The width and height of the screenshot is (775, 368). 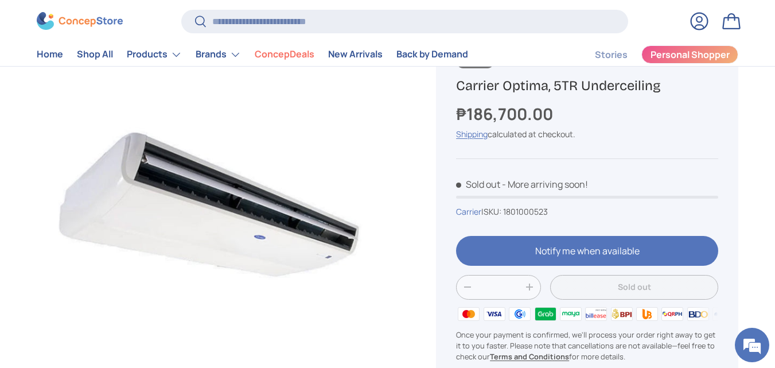 I want to click on img: qrph, so click(x=672, y=314).